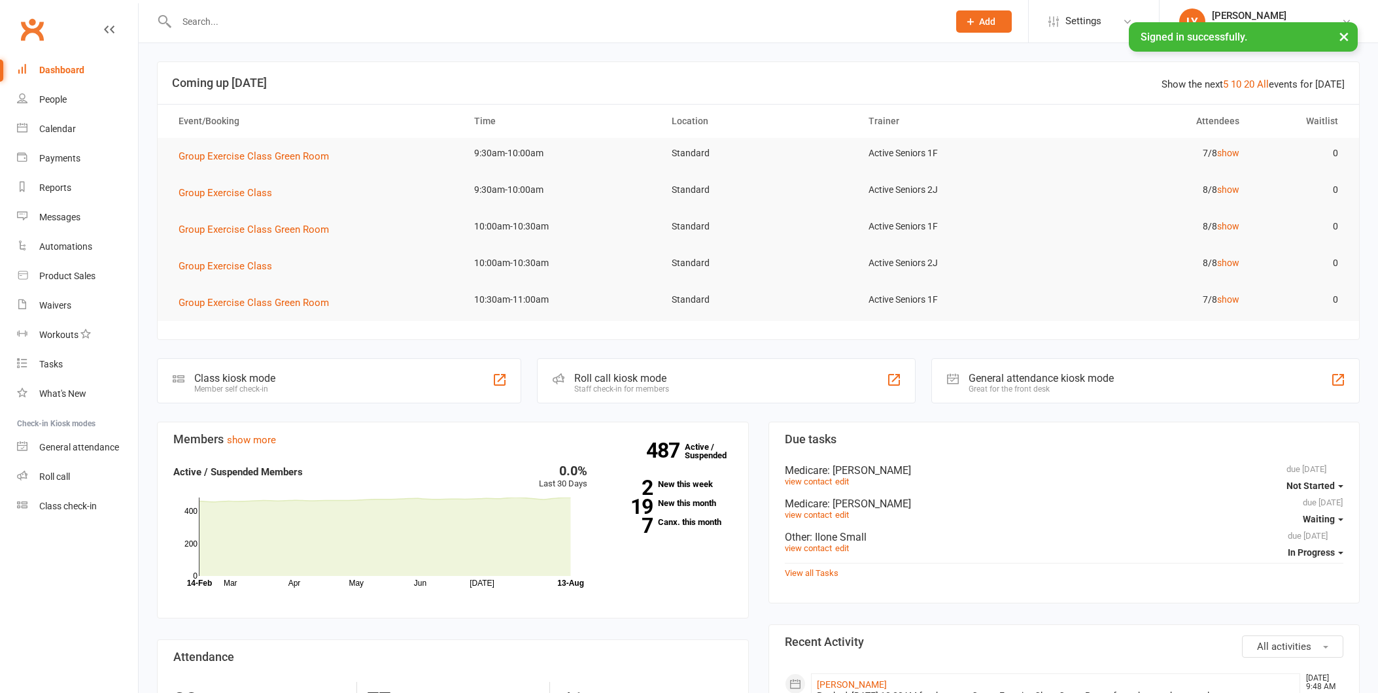 The height and width of the screenshot is (693, 1378). What do you see at coordinates (561, 226) in the screenshot?
I see `td: 10:00am-10:30am` at bounding box center [561, 226].